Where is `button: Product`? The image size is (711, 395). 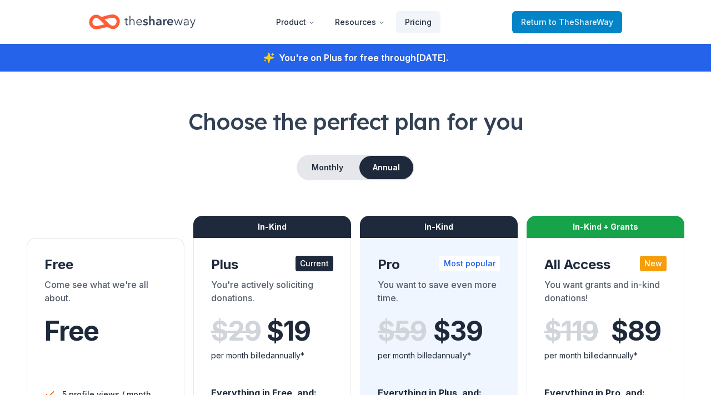 button: Product is located at coordinates (295, 22).